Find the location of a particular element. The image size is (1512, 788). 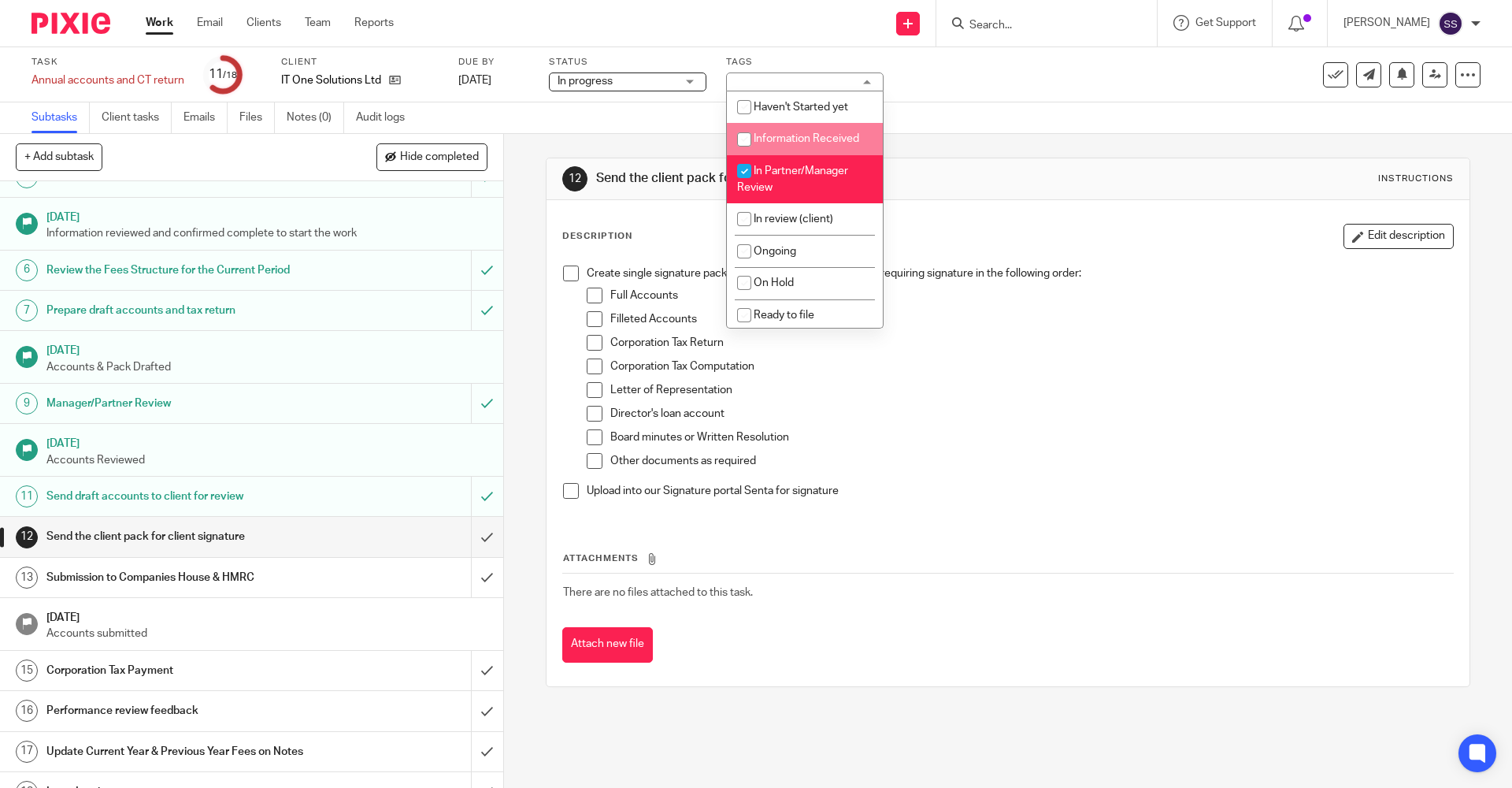

a: Notes (0) is located at coordinates (315, 117).